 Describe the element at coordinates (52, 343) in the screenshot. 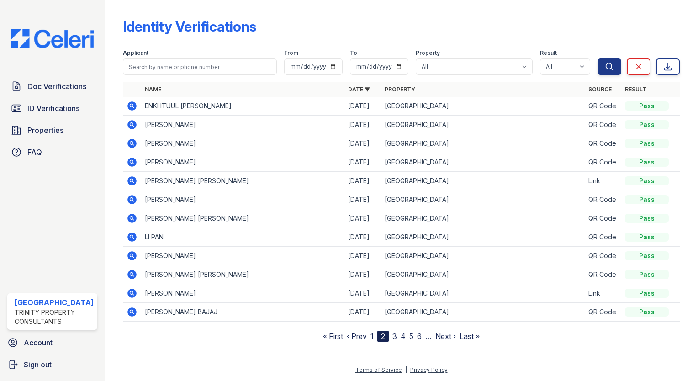

I see `a: Account` at that location.